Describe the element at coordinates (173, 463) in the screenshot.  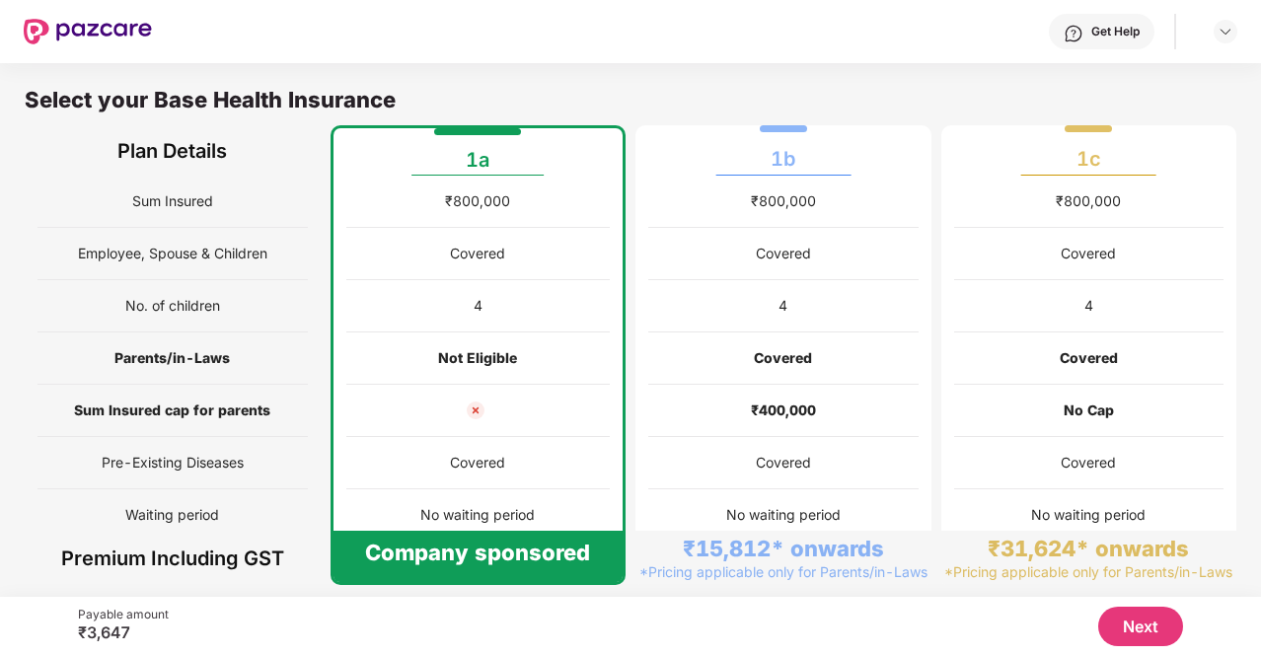
I see `span: Pre-Existing Diseases` at that location.